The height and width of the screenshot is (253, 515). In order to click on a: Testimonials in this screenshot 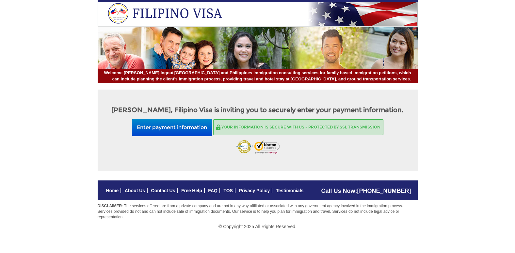, I will do `click(290, 190)`.